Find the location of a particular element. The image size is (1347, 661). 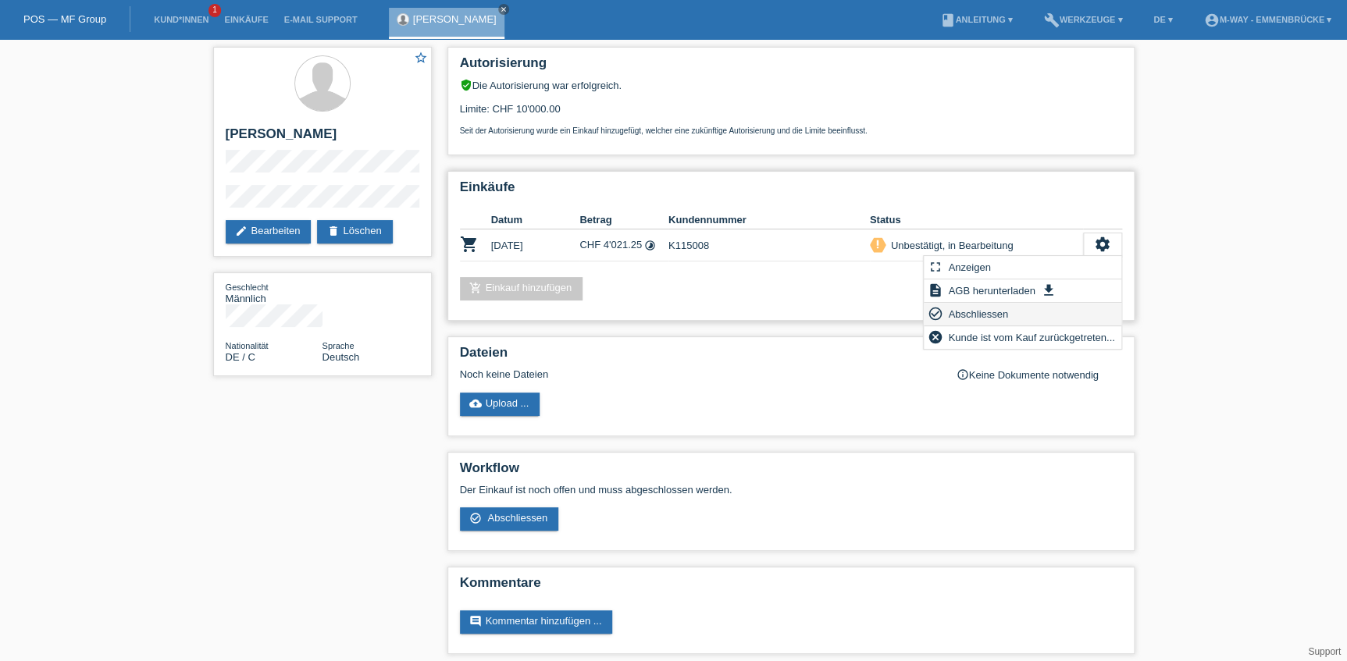

i: delete is located at coordinates (333, 231).